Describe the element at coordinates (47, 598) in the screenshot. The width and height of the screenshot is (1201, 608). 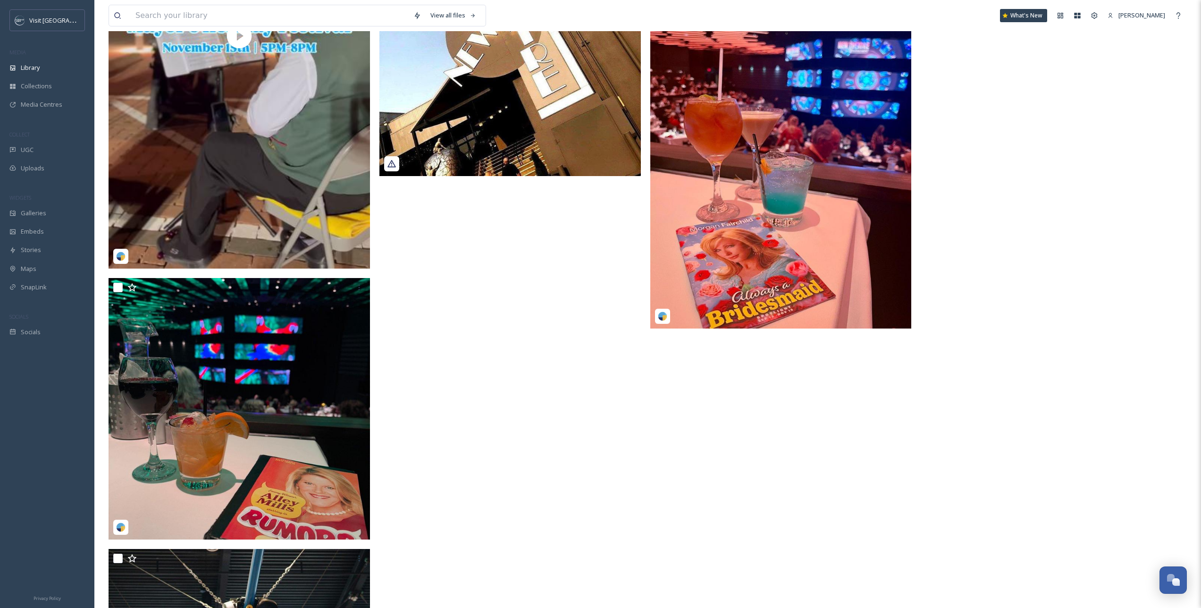
I see `span: Privacy Policy` at that location.